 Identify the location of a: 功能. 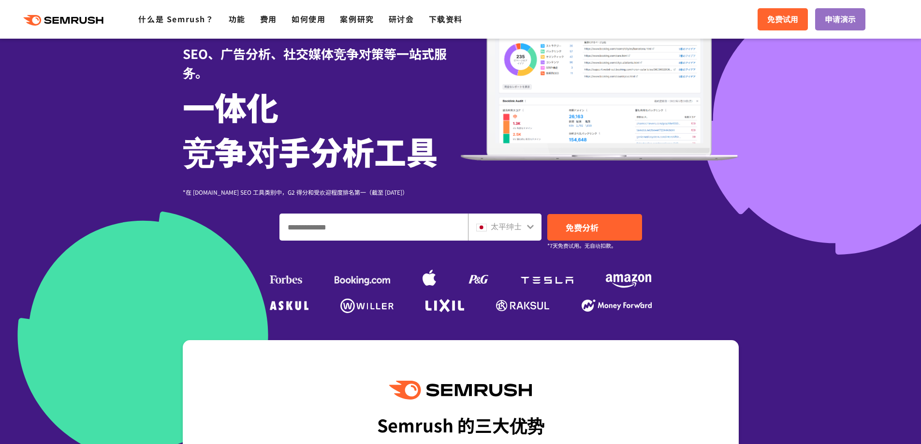
(237, 19).